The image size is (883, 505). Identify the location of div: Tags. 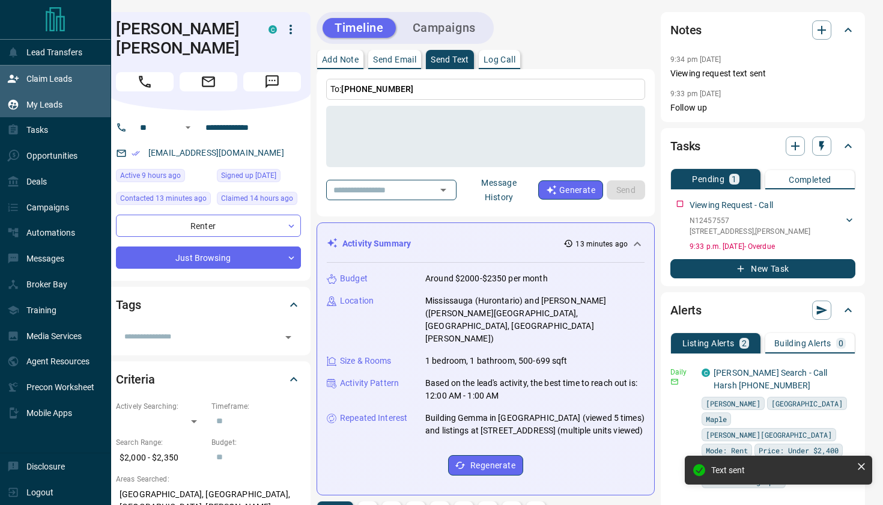
(209, 305).